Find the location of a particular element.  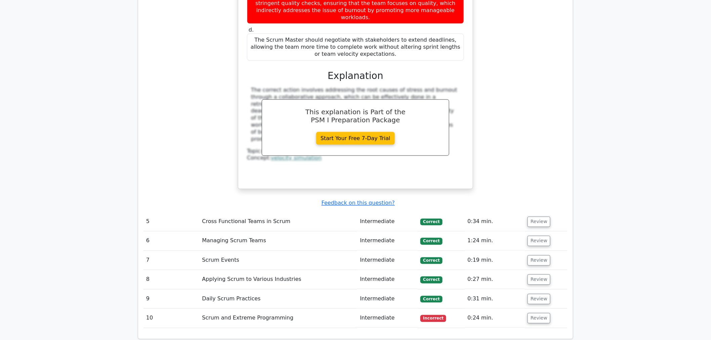

td: 0:19 min. is located at coordinates (495, 261).